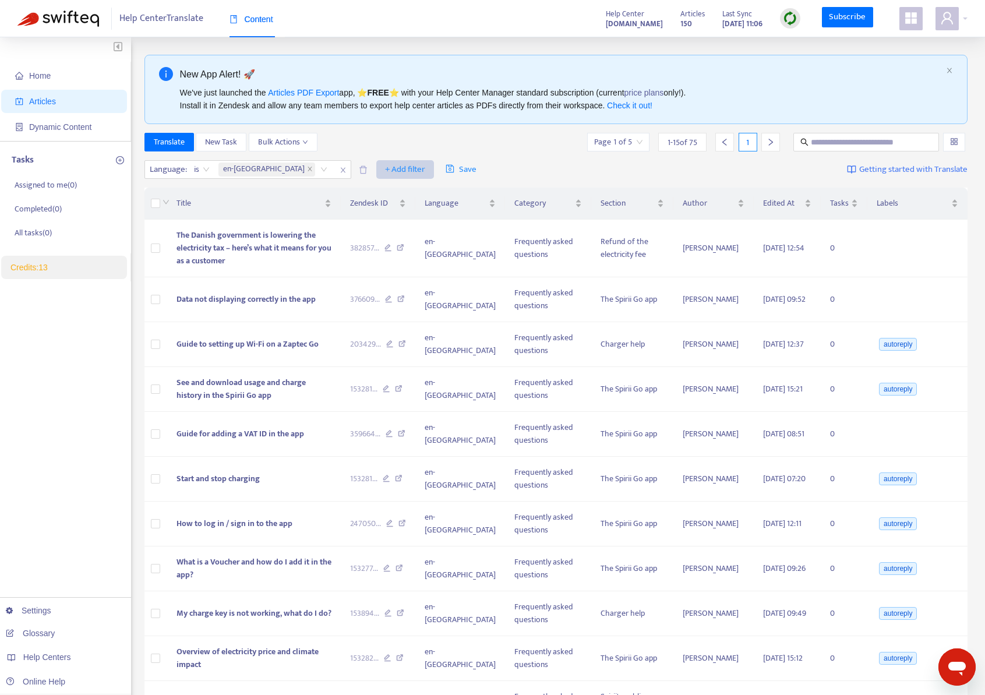 The height and width of the screenshot is (695, 985). I want to click on span: 153281 ..., so click(363, 389).